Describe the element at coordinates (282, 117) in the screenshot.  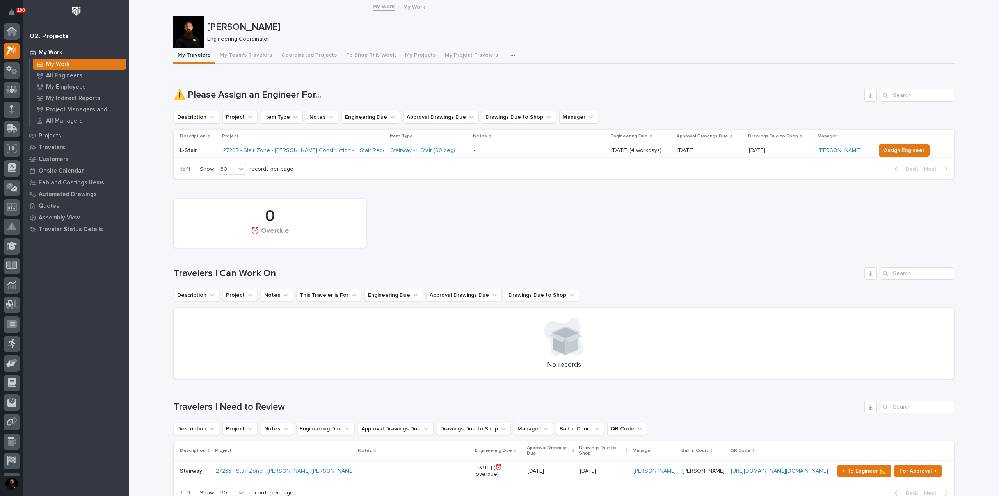
I see `button: Item Type` at that location.